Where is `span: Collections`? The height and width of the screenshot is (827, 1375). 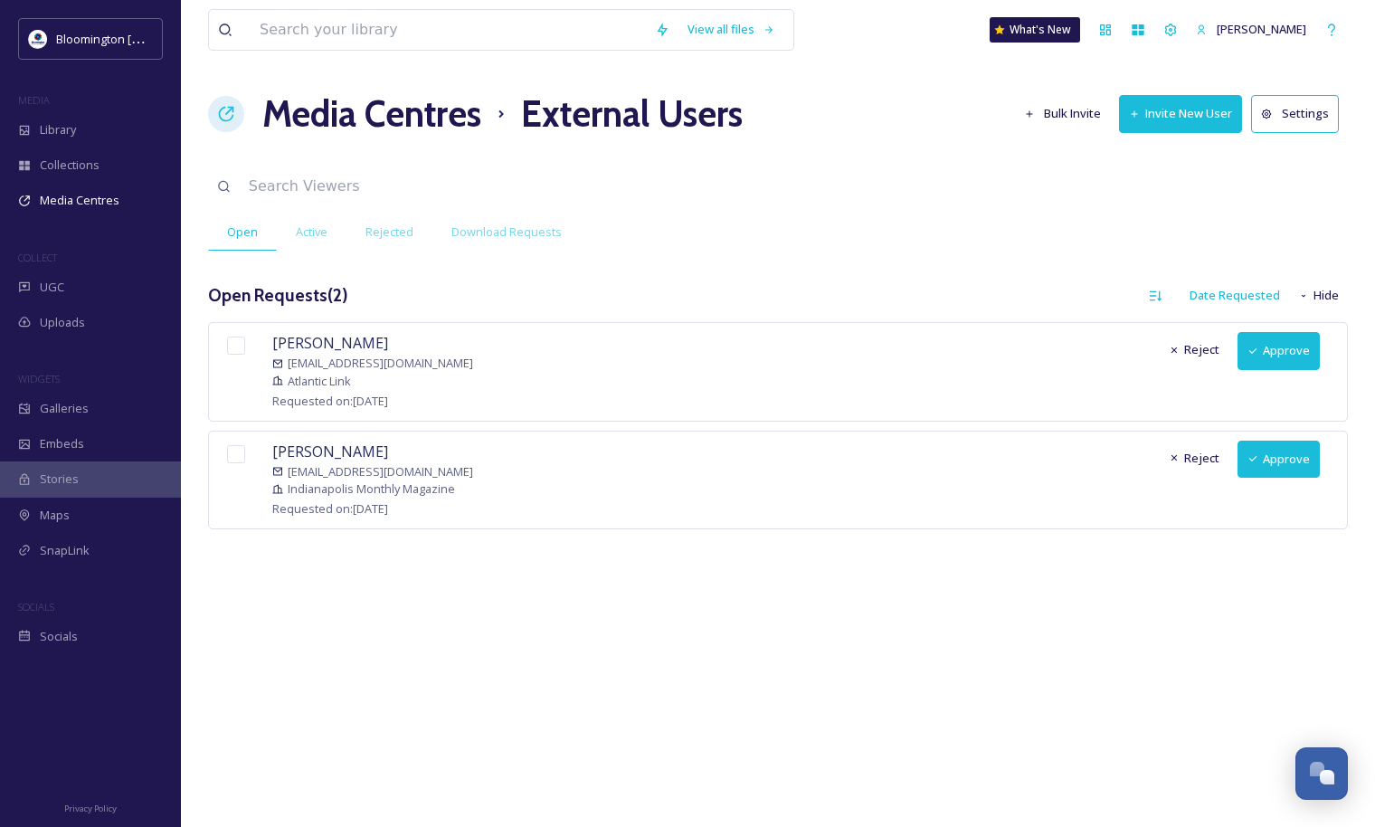 span: Collections is located at coordinates (70, 165).